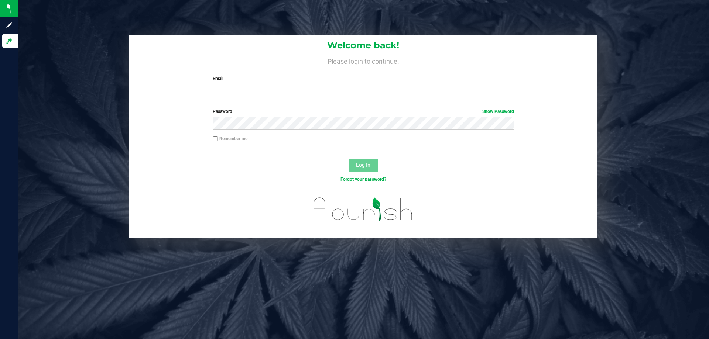 The width and height of the screenshot is (709, 339). Describe the element at coordinates (363, 79) in the screenshot. I see `label: Email` at that location.